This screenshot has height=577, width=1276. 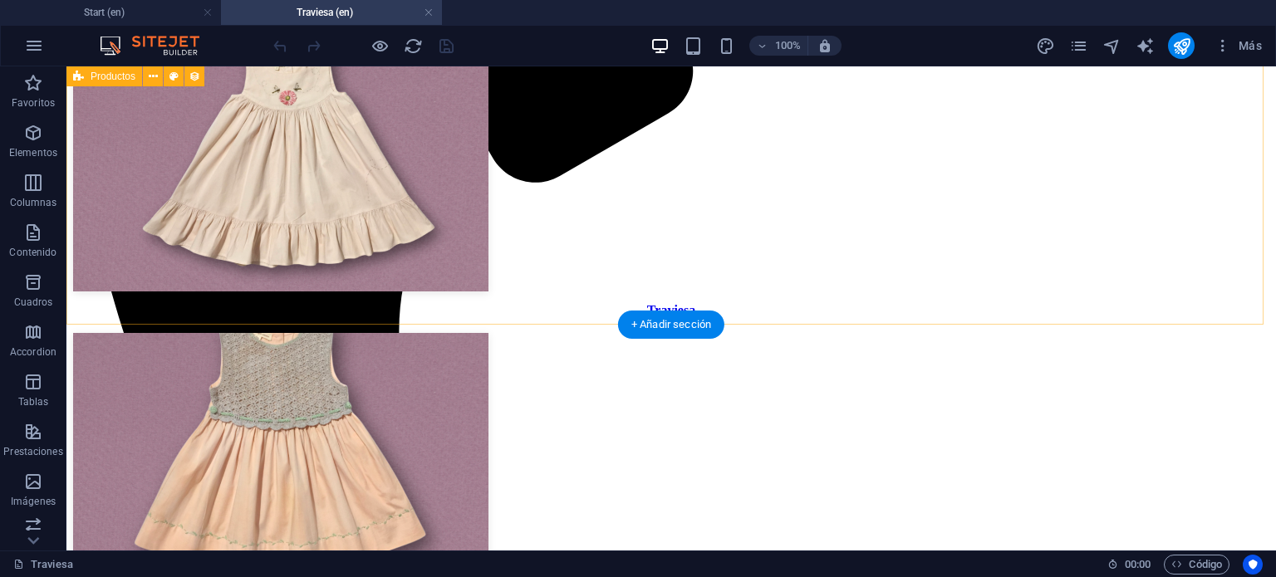 What do you see at coordinates (413, 46) in the screenshot?
I see `button: reload` at bounding box center [413, 46].